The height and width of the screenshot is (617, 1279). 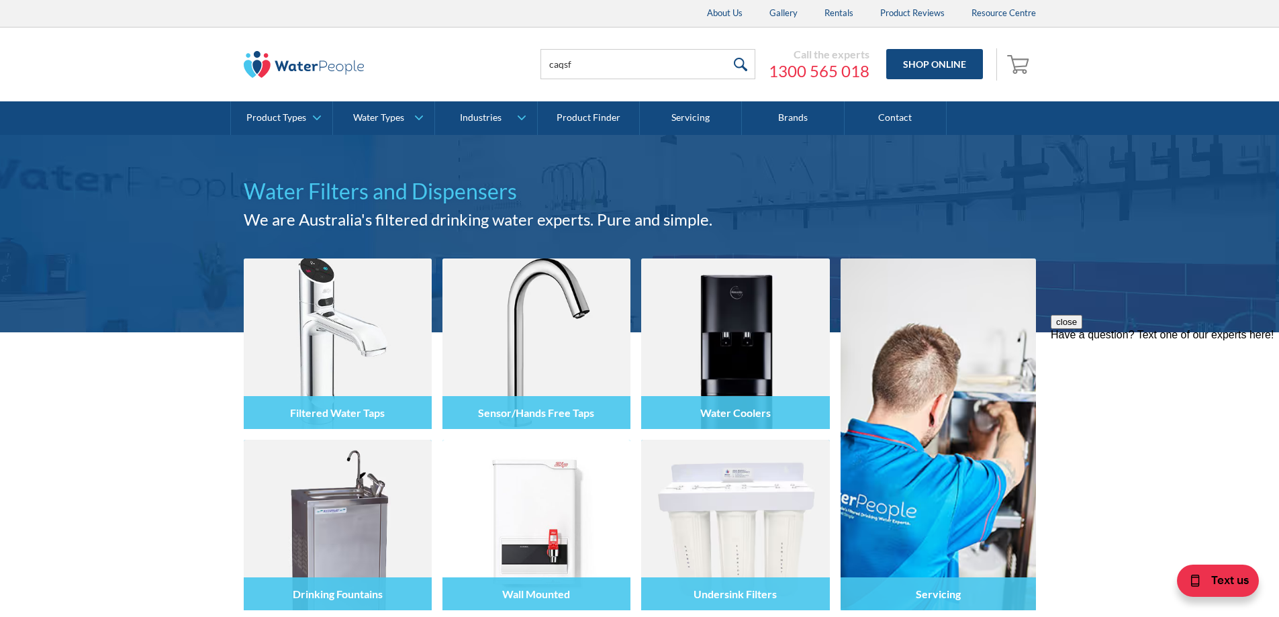 What do you see at coordinates (938, 594) in the screenshot?
I see `h4: Servicing` at bounding box center [938, 594].